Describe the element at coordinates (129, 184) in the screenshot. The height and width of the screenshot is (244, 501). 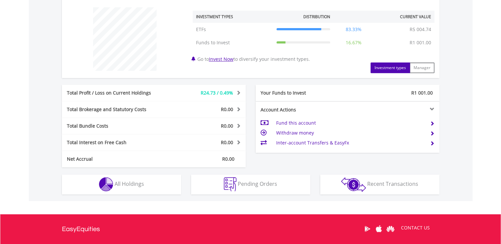
I see `span: All Holdings` at that location.